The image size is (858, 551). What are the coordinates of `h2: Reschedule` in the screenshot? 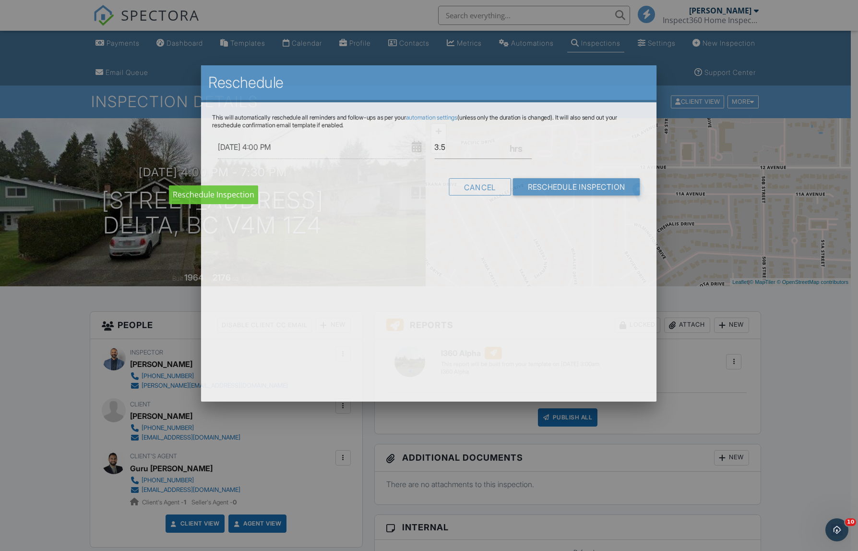 It's located at (429, 83).